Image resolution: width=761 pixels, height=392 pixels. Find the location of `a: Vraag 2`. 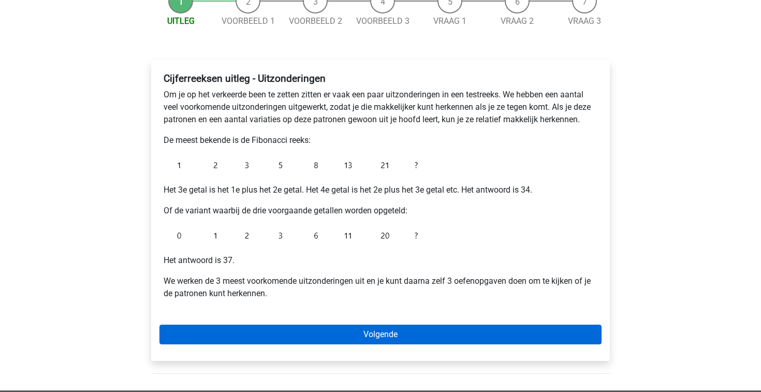

a: Vraag 2 is located at coordinates (517, 21).